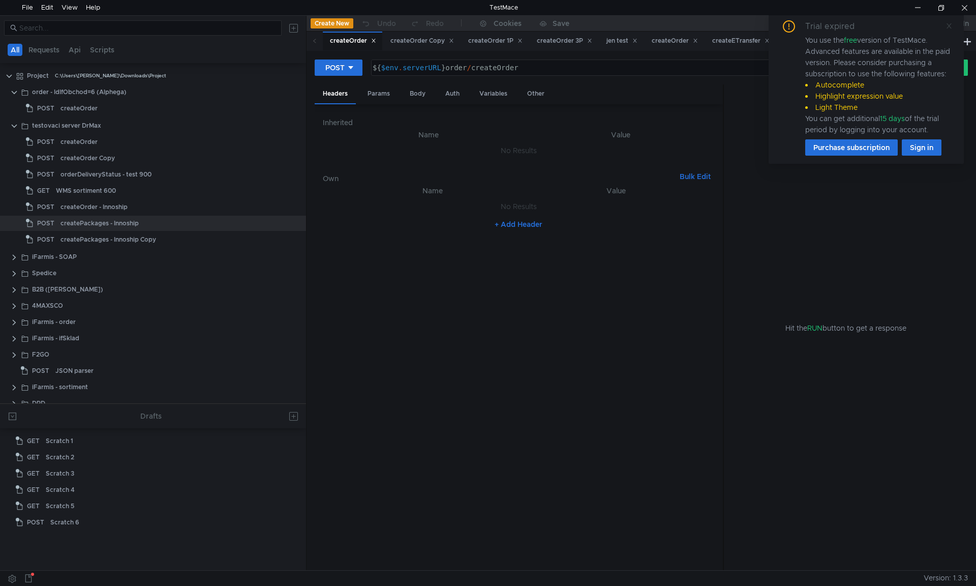 This screenshot has height=586, width=976. Describe the element at coordinates (38, 76) in the screenshot. I see `div: Project` at that location.